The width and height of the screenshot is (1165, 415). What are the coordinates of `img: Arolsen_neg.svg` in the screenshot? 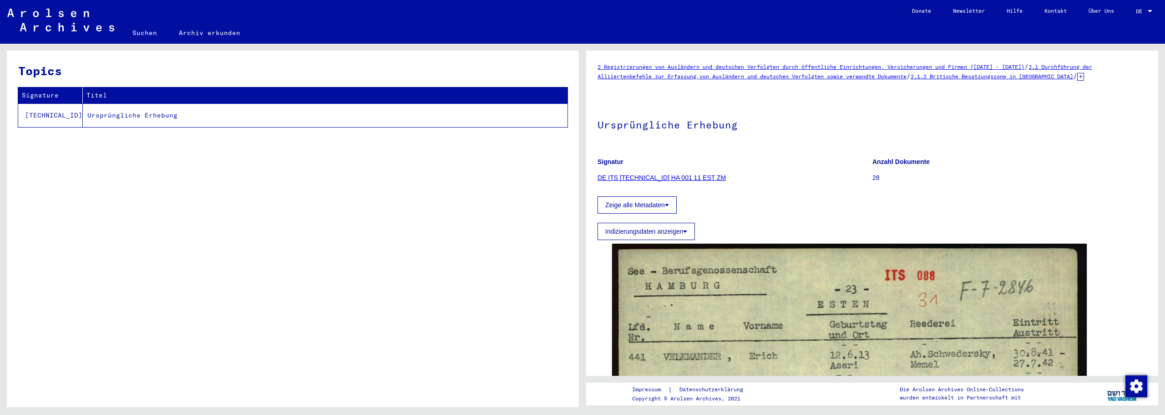 It's located at (61, 20).